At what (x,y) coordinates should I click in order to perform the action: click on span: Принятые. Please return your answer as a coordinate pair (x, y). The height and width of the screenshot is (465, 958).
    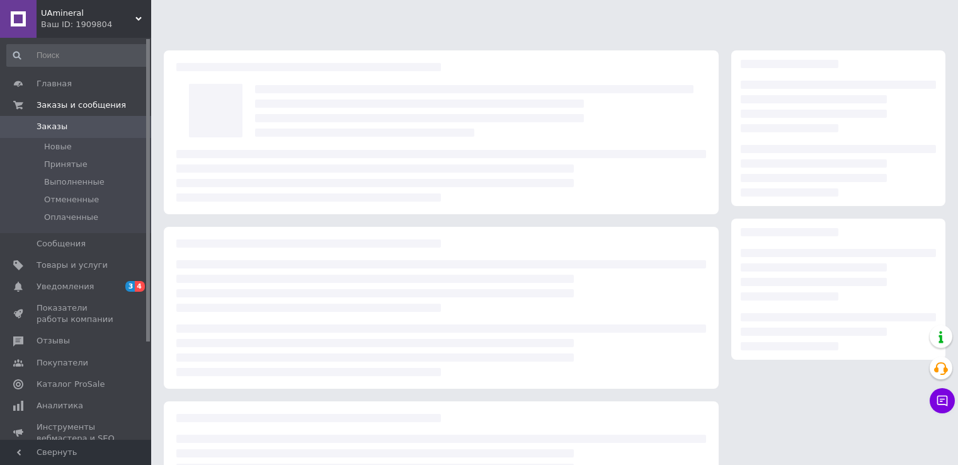
    Looking at the image, I should click on (65, 164).